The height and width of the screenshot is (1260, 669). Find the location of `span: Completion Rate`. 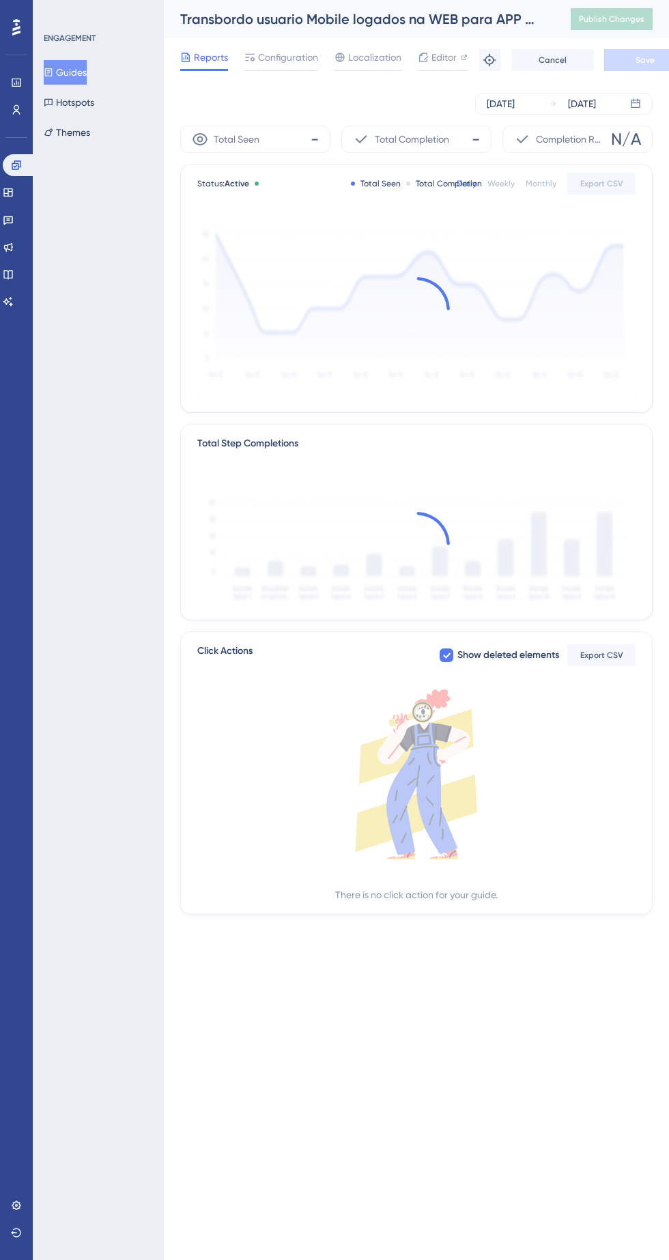

span: Completion Rate is located at coordinates (571, 139).